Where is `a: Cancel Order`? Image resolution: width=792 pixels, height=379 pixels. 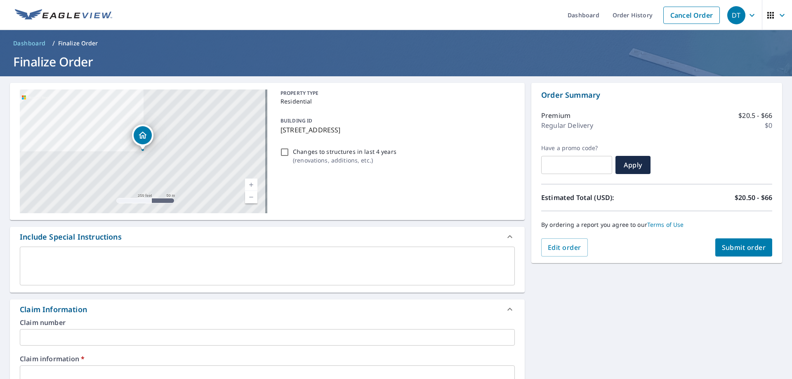 a: Cancel Order is located at coordinates (692, 15).